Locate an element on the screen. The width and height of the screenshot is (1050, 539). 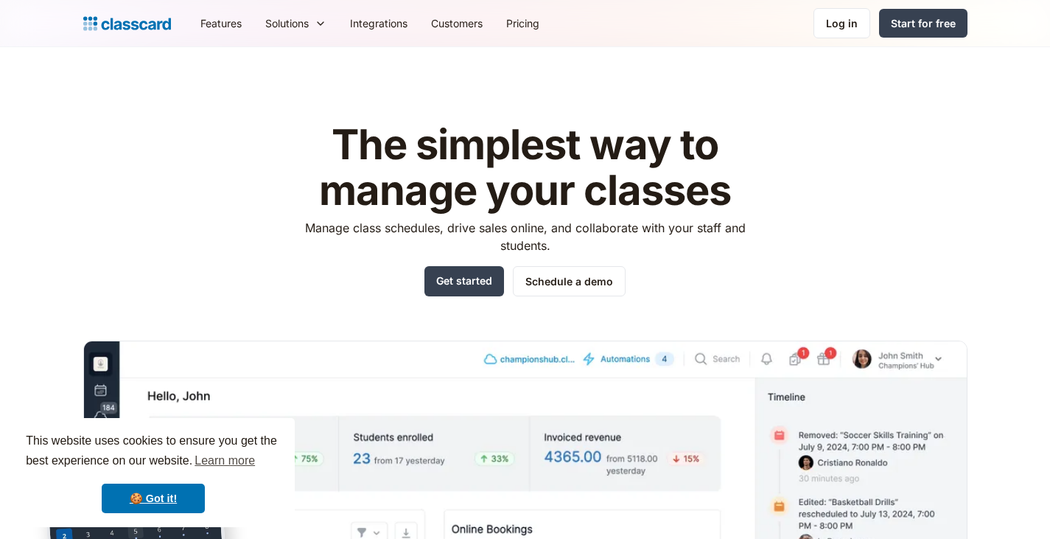
a: Log in is located at coordinates (842, 23).